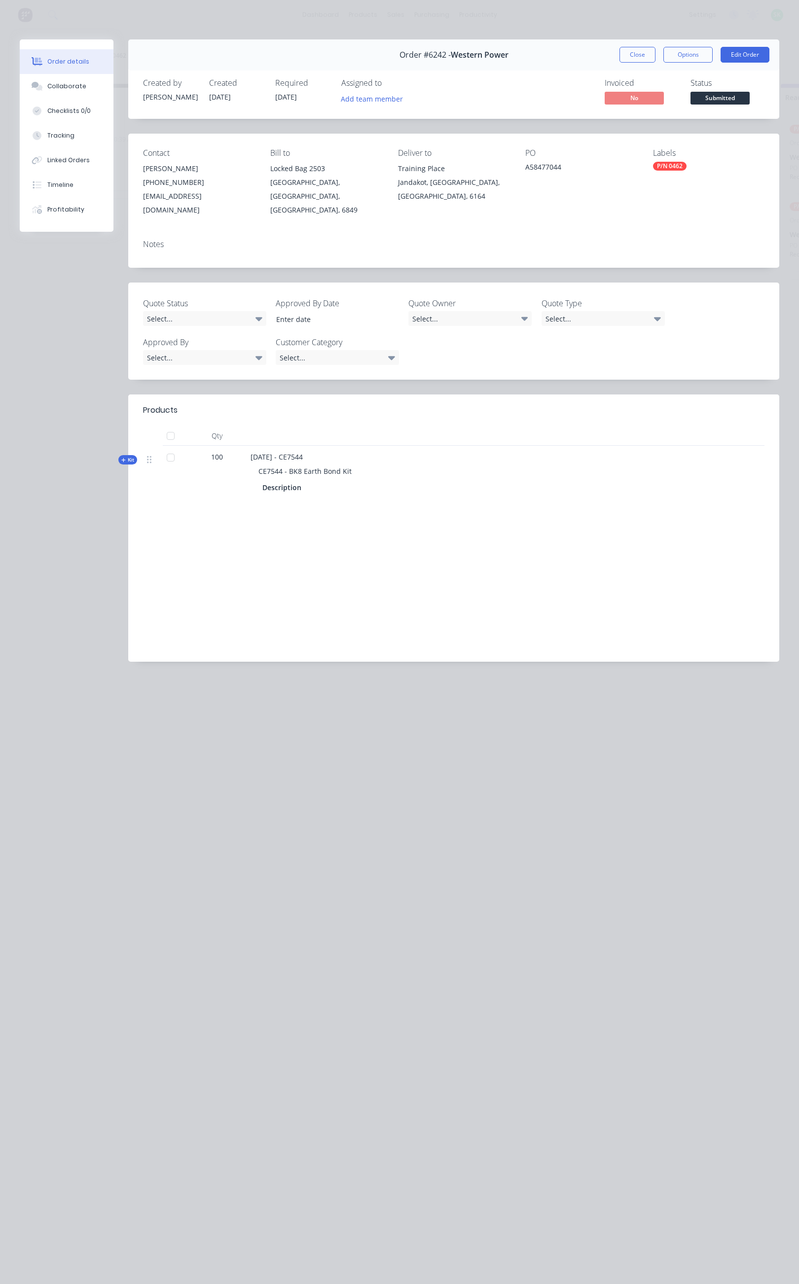 The width and height of the screenshot is (799, 1284). What do you see at coordinates (744, 55) in the screenshot?
I see `button: Edit Order` at bounding box center [744, 55].